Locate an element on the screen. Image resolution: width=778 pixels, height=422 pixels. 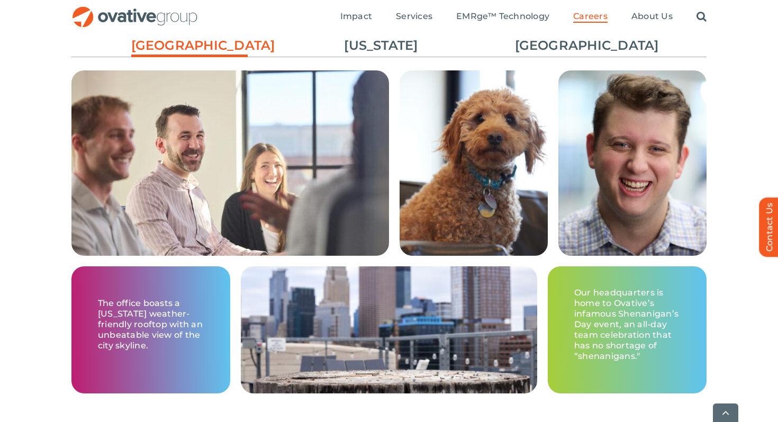
a: About Us is located at coordinates (652, 17).